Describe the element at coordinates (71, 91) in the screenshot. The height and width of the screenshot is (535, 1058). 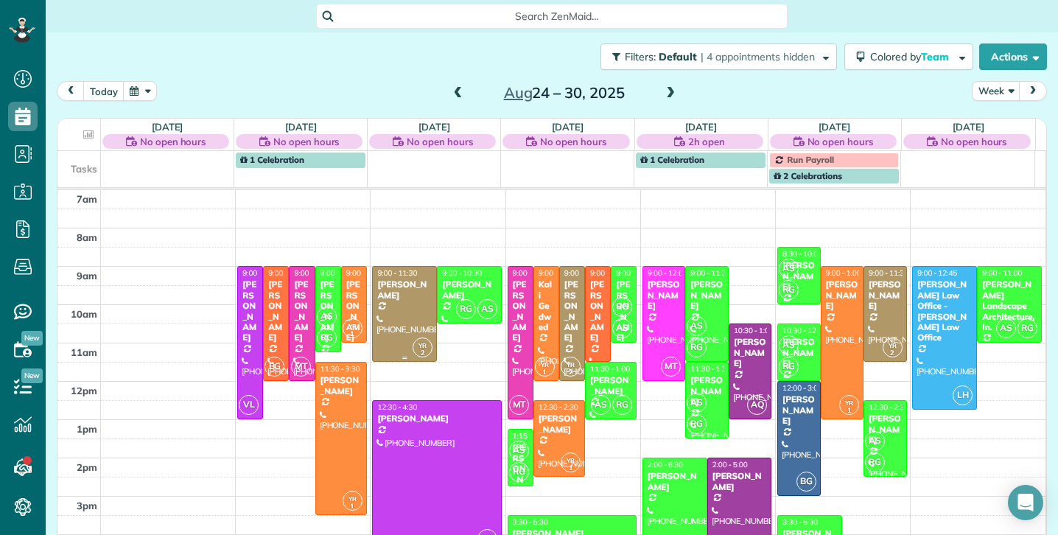
I see `button: prev` at that location.